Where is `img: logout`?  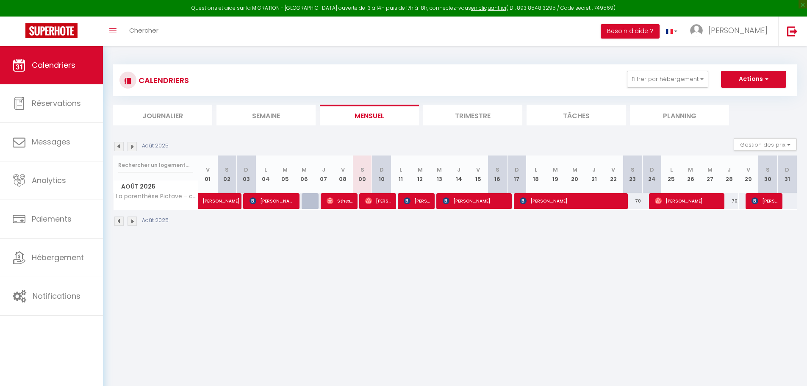
img: logout is located at coordinates (792, 31).